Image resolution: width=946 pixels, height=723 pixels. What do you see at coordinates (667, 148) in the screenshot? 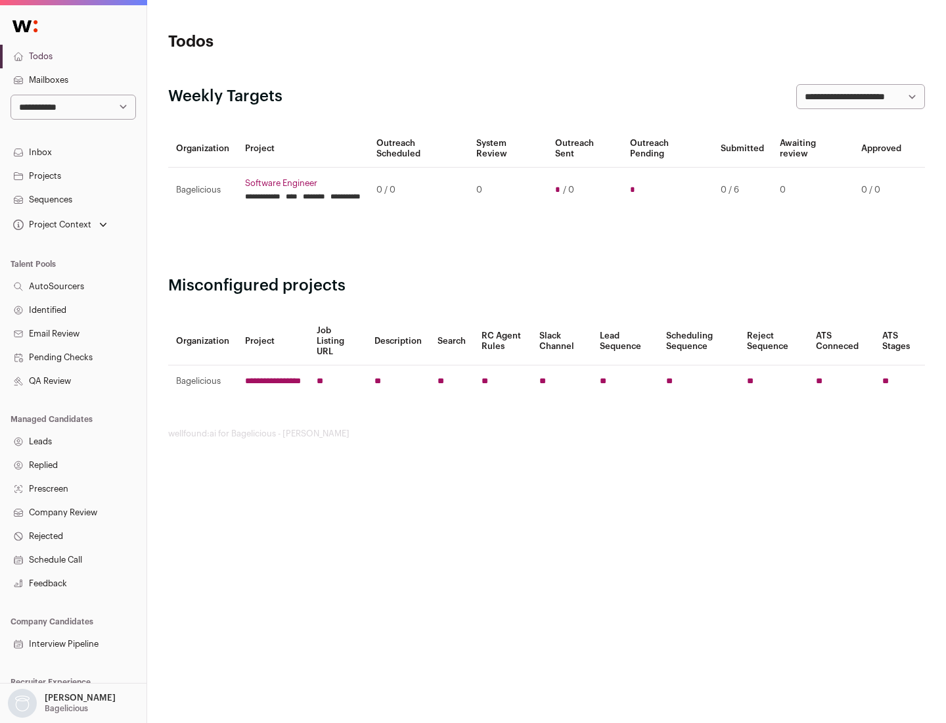
I see `th: Outreach Pending` at bounding box center [667, 148].